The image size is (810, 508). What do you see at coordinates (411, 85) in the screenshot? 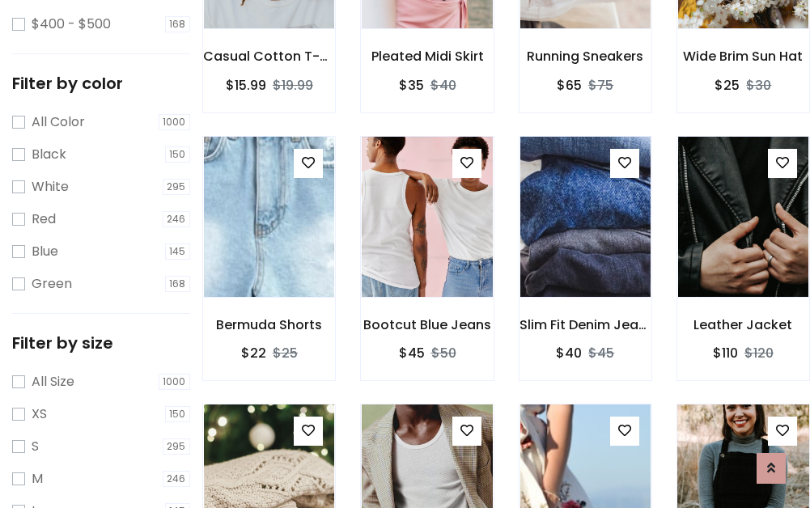
I see `h6: $35` at bounding box center [411, 85].